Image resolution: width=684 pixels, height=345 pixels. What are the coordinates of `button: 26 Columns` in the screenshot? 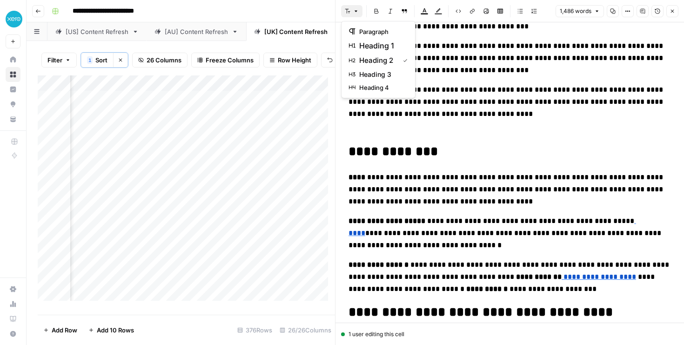 It's located at (160, 60).